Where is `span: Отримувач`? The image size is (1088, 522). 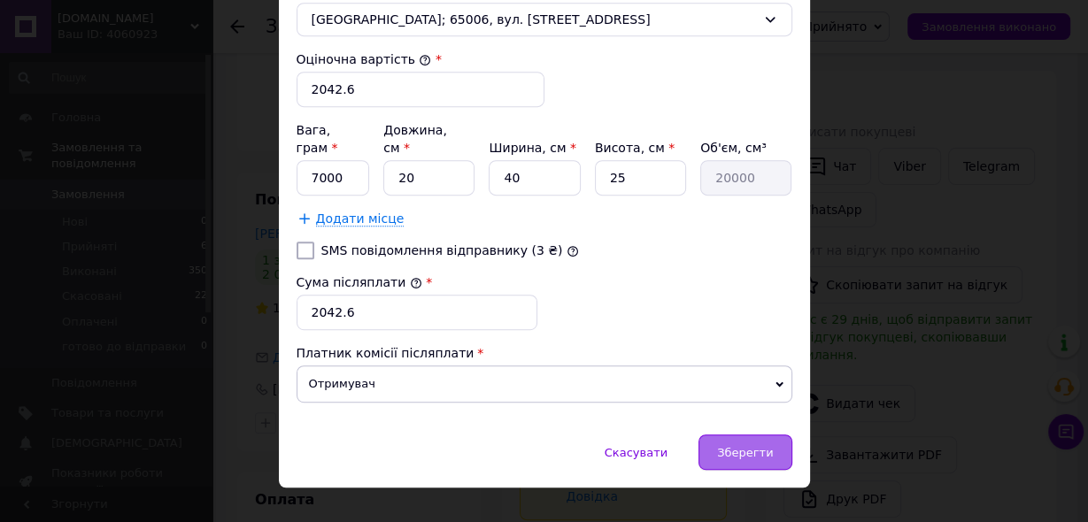
span: Отримувач is located at coordinates (544, 384).